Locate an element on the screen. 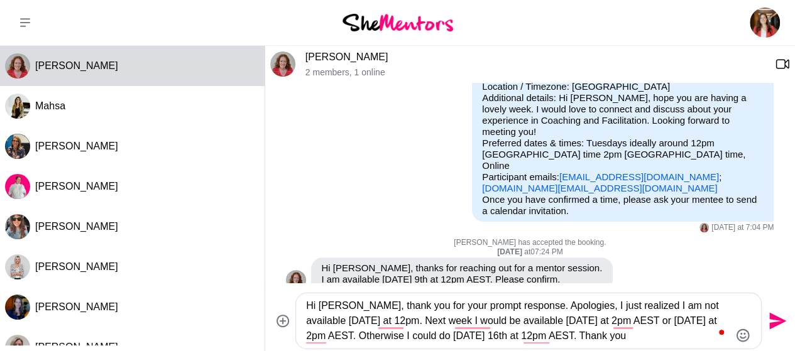  span: Mahsa is located at coordinates (50, 106).